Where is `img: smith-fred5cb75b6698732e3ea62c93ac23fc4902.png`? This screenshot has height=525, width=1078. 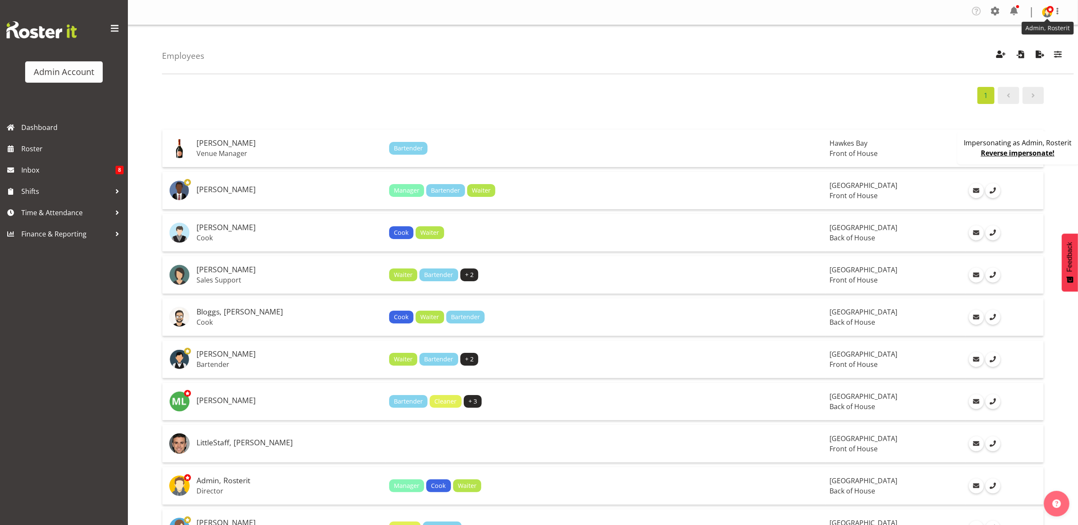
img: smith-fred5cb75b6698732e3ea62c93ac23fc4902.png is located at coordinates (179, 233).